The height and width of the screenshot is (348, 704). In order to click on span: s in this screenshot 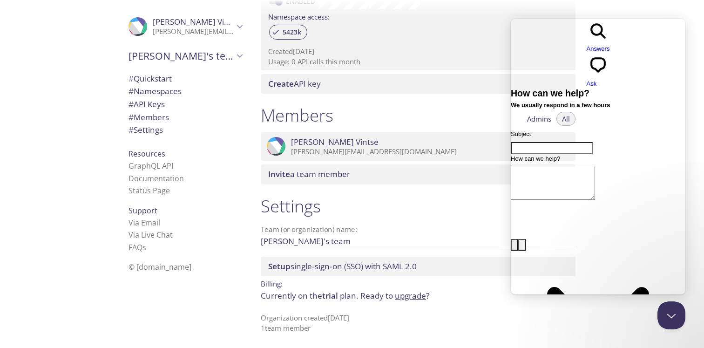, I will do `click(144, 247)`.